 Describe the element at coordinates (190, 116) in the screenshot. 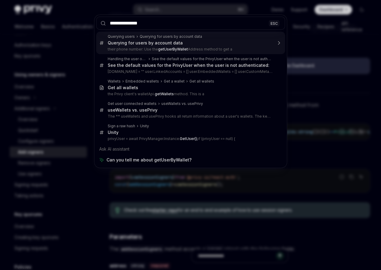

I see `p: The ** useWallets and usePrivy hooks all return information about a user's wallets. The key differen` at that location.